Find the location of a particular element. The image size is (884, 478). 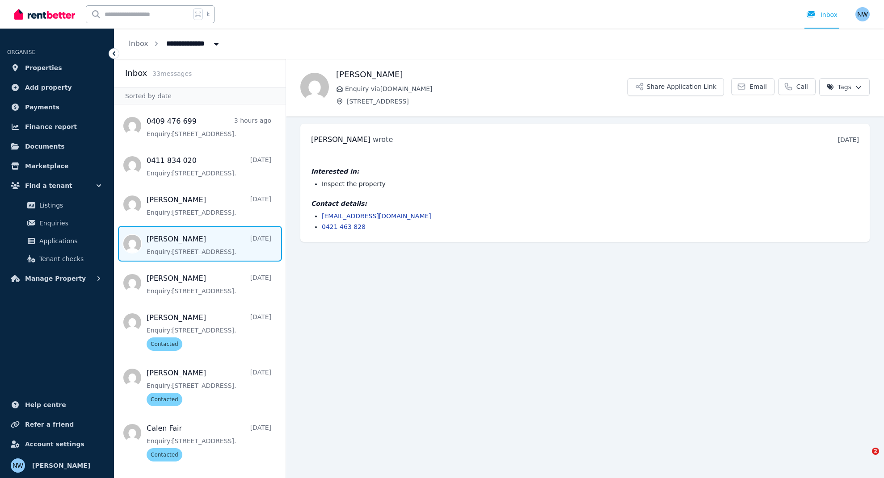

a: Documents is located at coordinates (57, 147).